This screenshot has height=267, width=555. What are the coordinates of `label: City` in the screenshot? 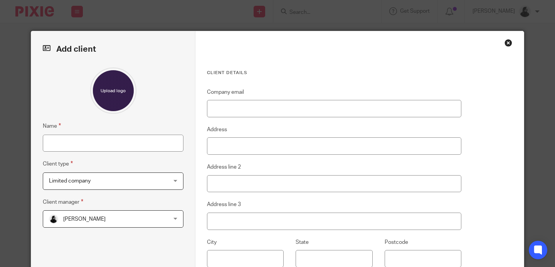 It's located at (212, 242).